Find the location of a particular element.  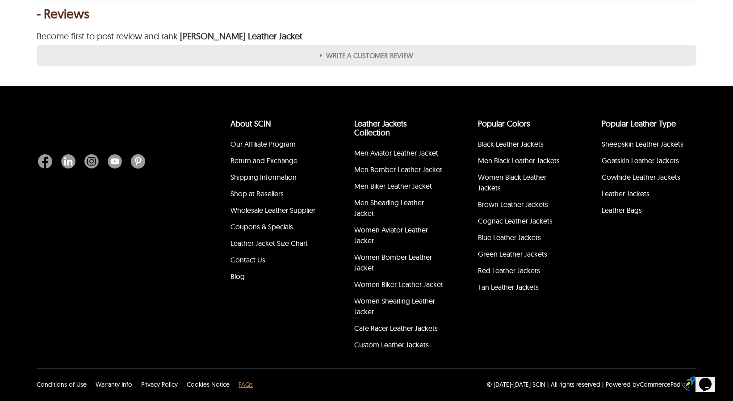

div: Become first to post review and rank Lewis Biker Leather Jacket is located at coordinates (366, 36).